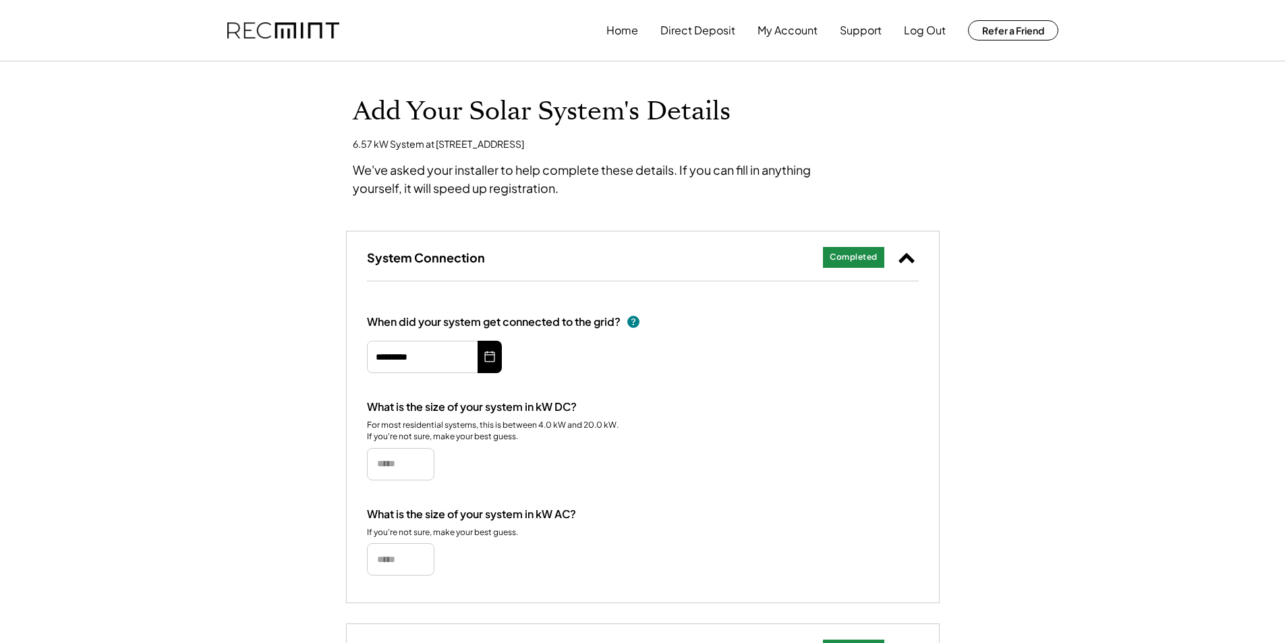  Describe the element at coordinates (1013, 30) in the screenshot. I see `button: Refer a Friend` at that location.